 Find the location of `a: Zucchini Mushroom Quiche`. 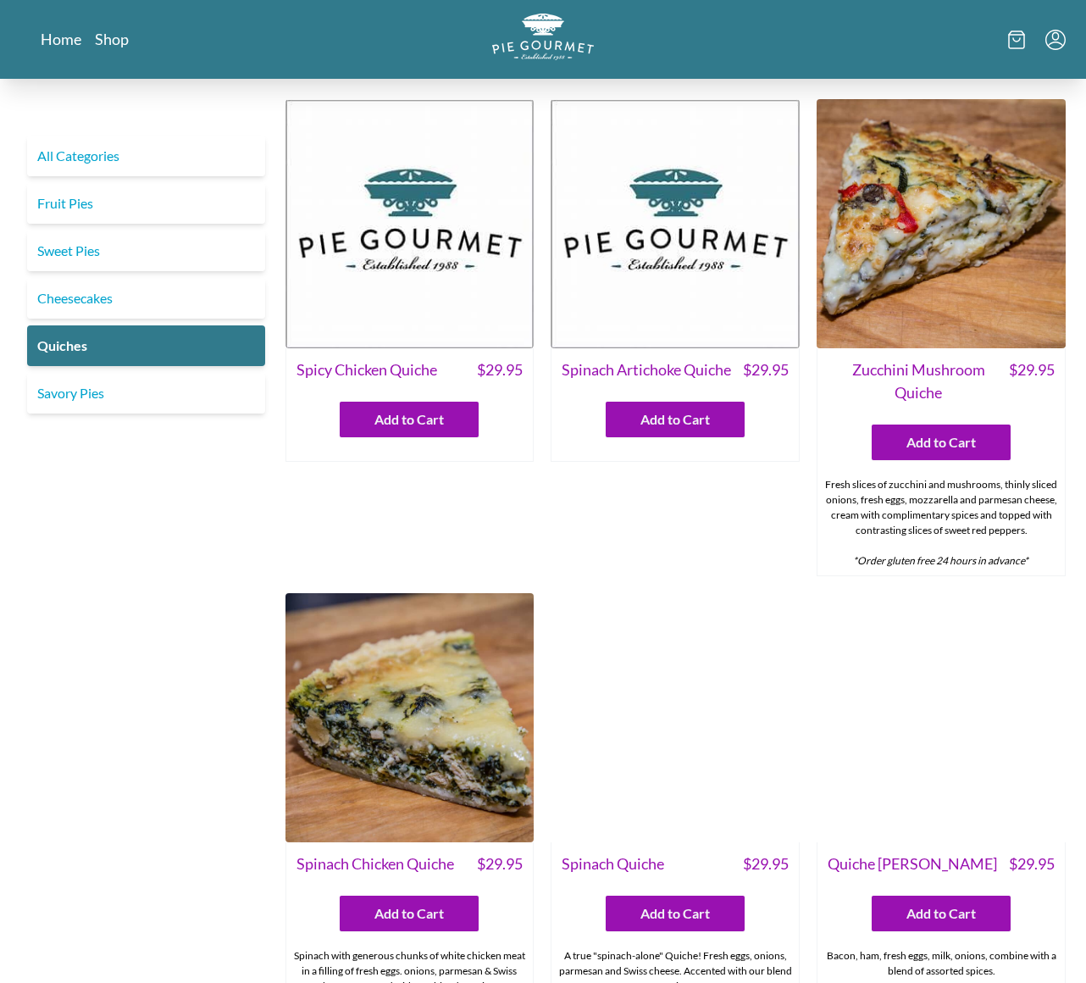

a: Zucchini Mushroom Quiche is located at coordinates (941, 224).